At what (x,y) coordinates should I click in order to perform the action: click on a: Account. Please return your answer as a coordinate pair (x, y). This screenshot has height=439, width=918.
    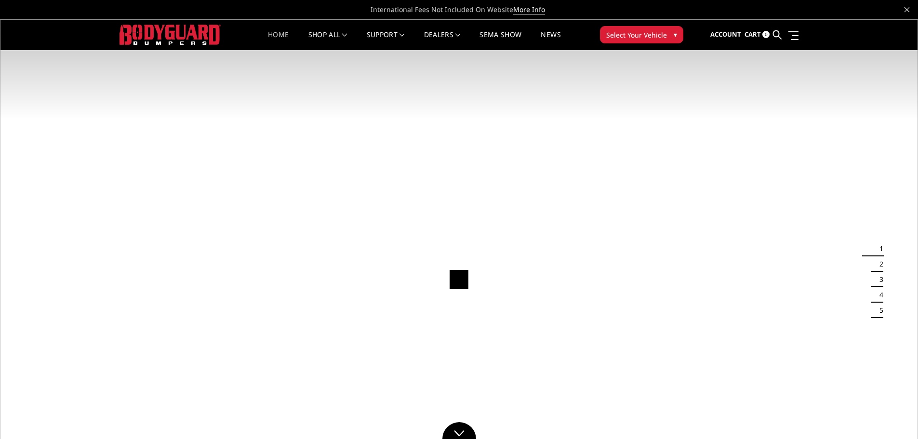
    Looking at the image, I should click on (726, 35).